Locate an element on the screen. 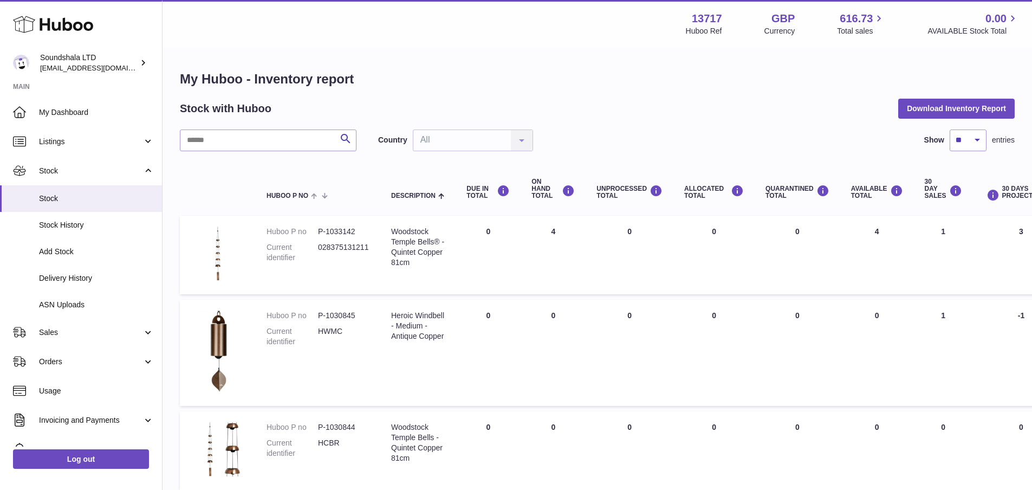 This screenshot has height=490, width=1032. span: entries is located at coordinates (1003, 140).